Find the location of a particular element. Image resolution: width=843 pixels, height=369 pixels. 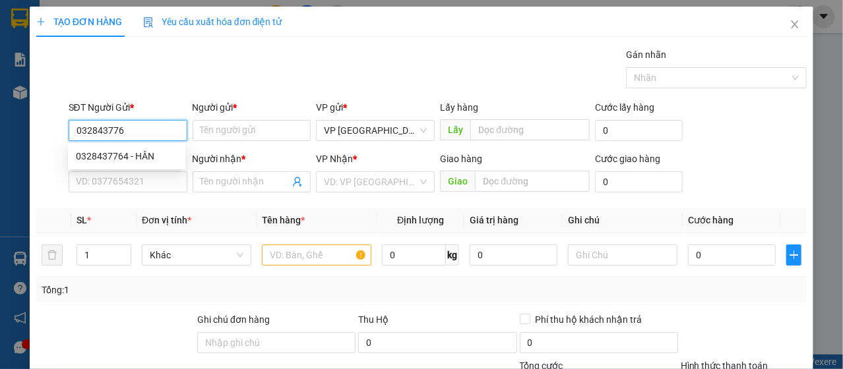

img: icon is located at coordinates (148, 22).